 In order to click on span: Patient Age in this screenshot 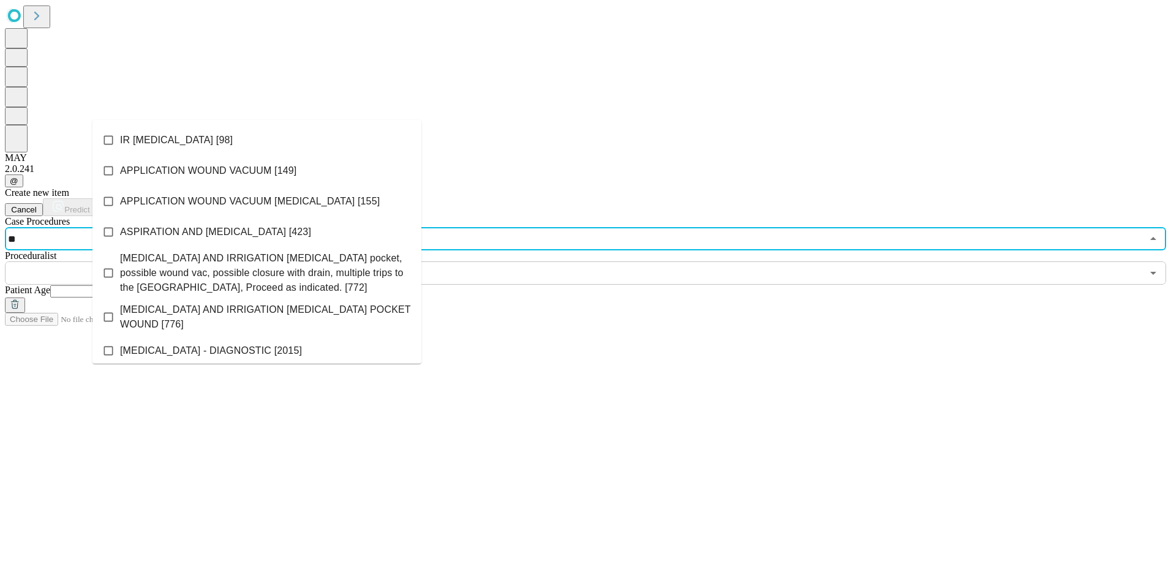, I will do `click(28, 290)`.